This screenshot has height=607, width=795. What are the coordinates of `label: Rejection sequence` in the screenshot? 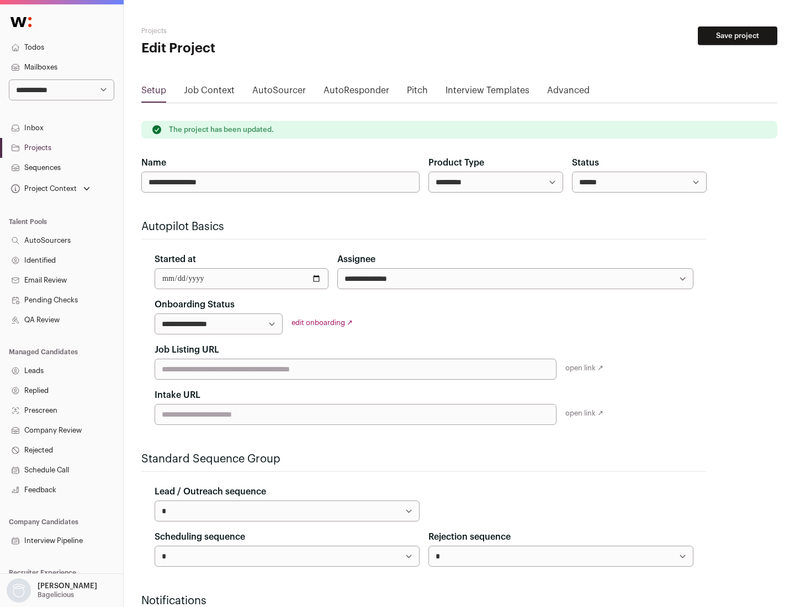 It's located at (469, 537).